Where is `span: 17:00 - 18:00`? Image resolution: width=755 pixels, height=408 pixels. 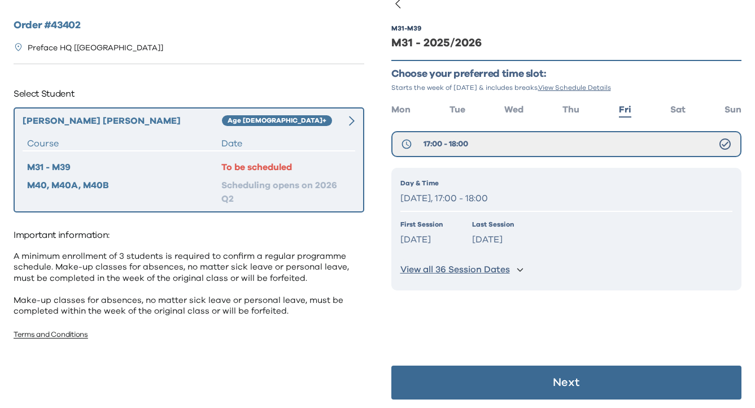 span: 17:00 - 18:00 is located at coordinates (446, 144).